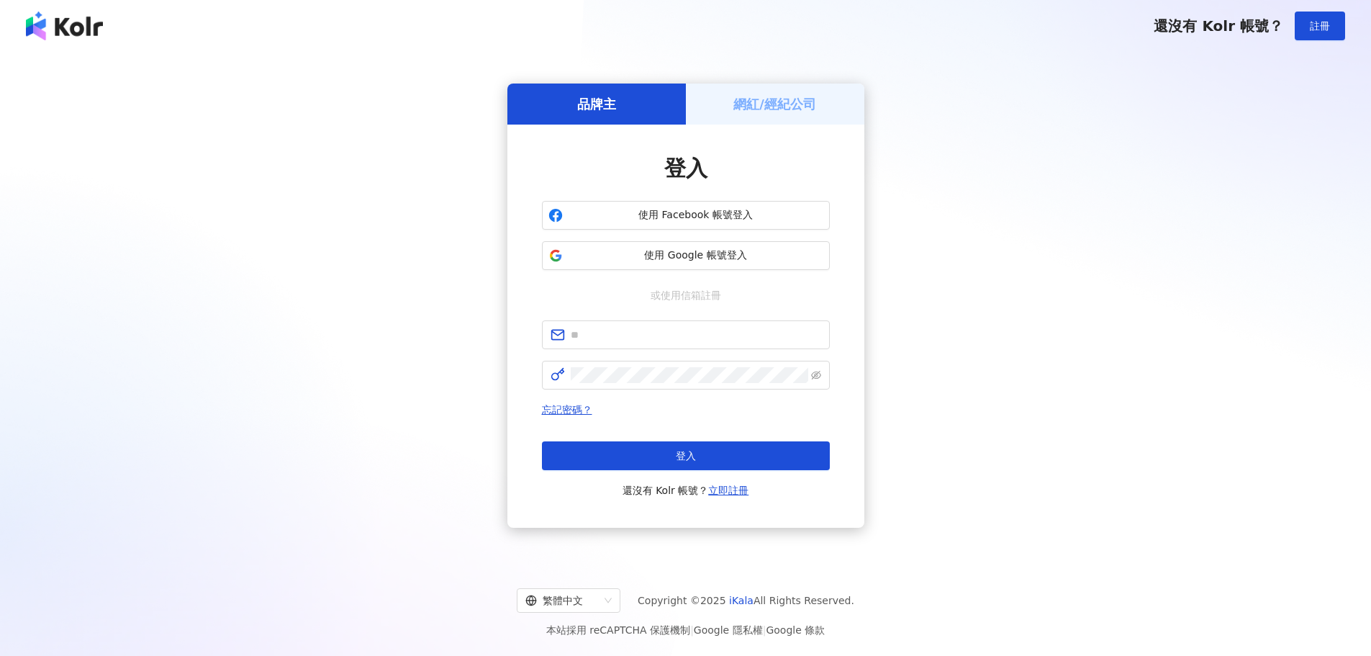 The height and width of the screenshot is (656, 1371). I want to click on img: logo, so click(64, 26).